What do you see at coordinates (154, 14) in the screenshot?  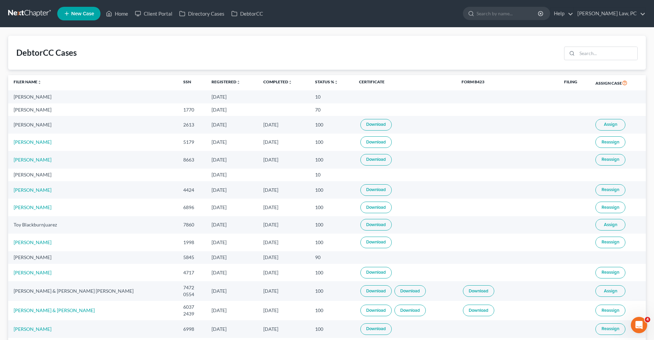 I see `a: Client Portal` at bounding box center [154, 14].